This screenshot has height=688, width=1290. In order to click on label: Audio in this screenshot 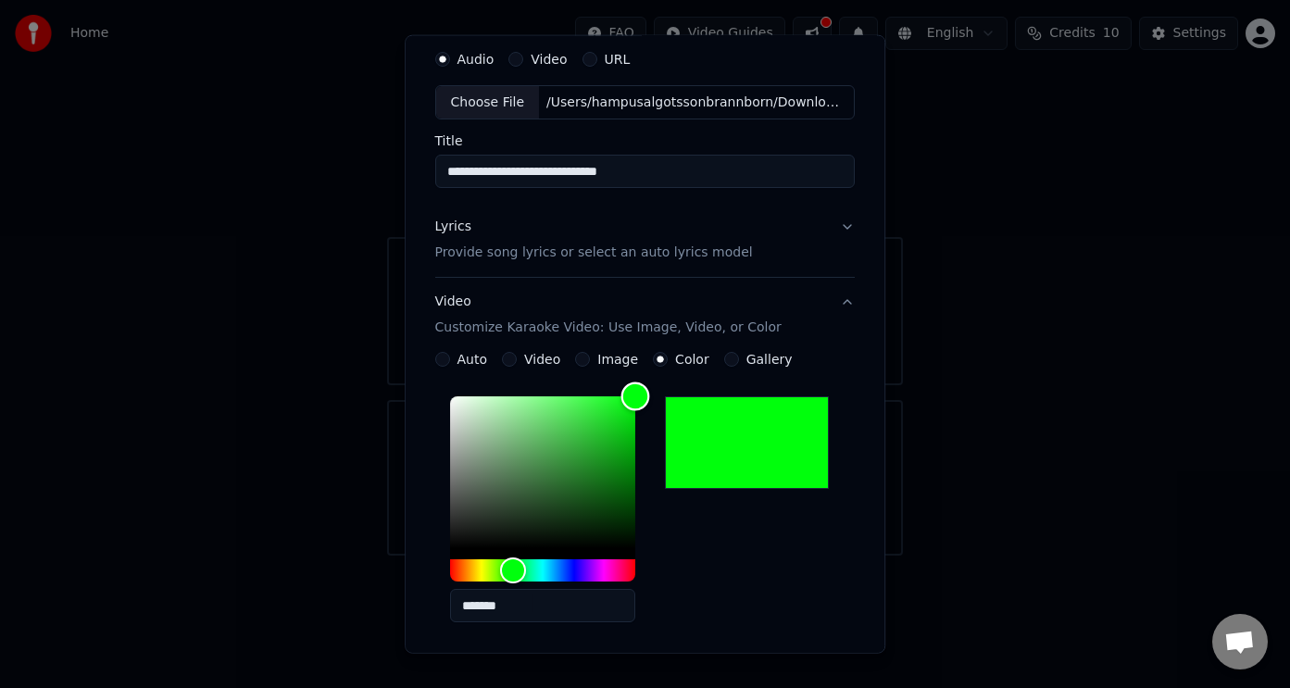, I will do `click(476, 58)`.